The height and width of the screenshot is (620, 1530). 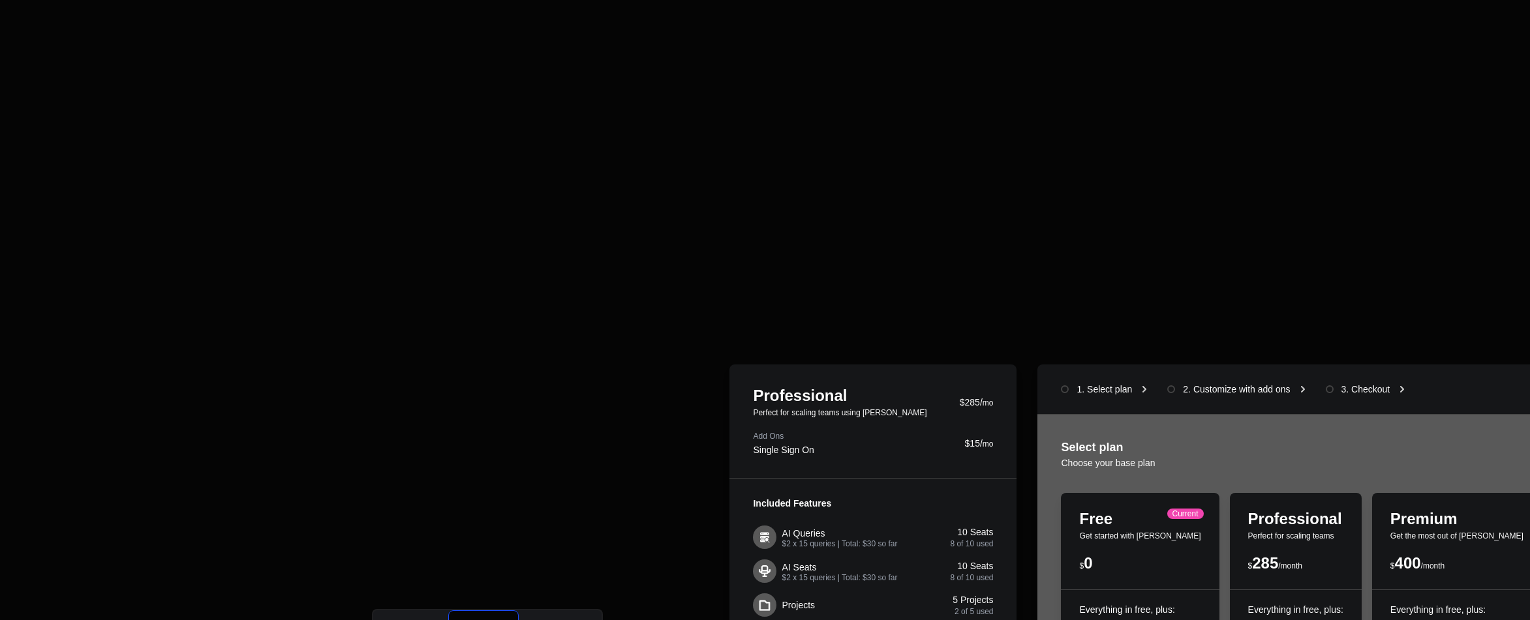 What do you see at coordinates (783, 450) in the screenshot?
I see `div: Single Sign On` at bounding box center [783, 450].